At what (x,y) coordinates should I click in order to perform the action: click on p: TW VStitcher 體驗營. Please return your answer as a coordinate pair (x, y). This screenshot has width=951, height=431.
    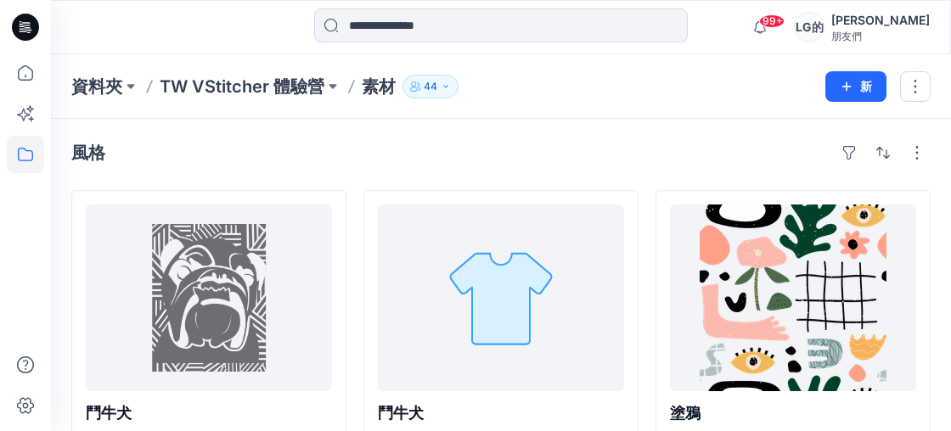
    Looking at the image, I should click on (242, 87).